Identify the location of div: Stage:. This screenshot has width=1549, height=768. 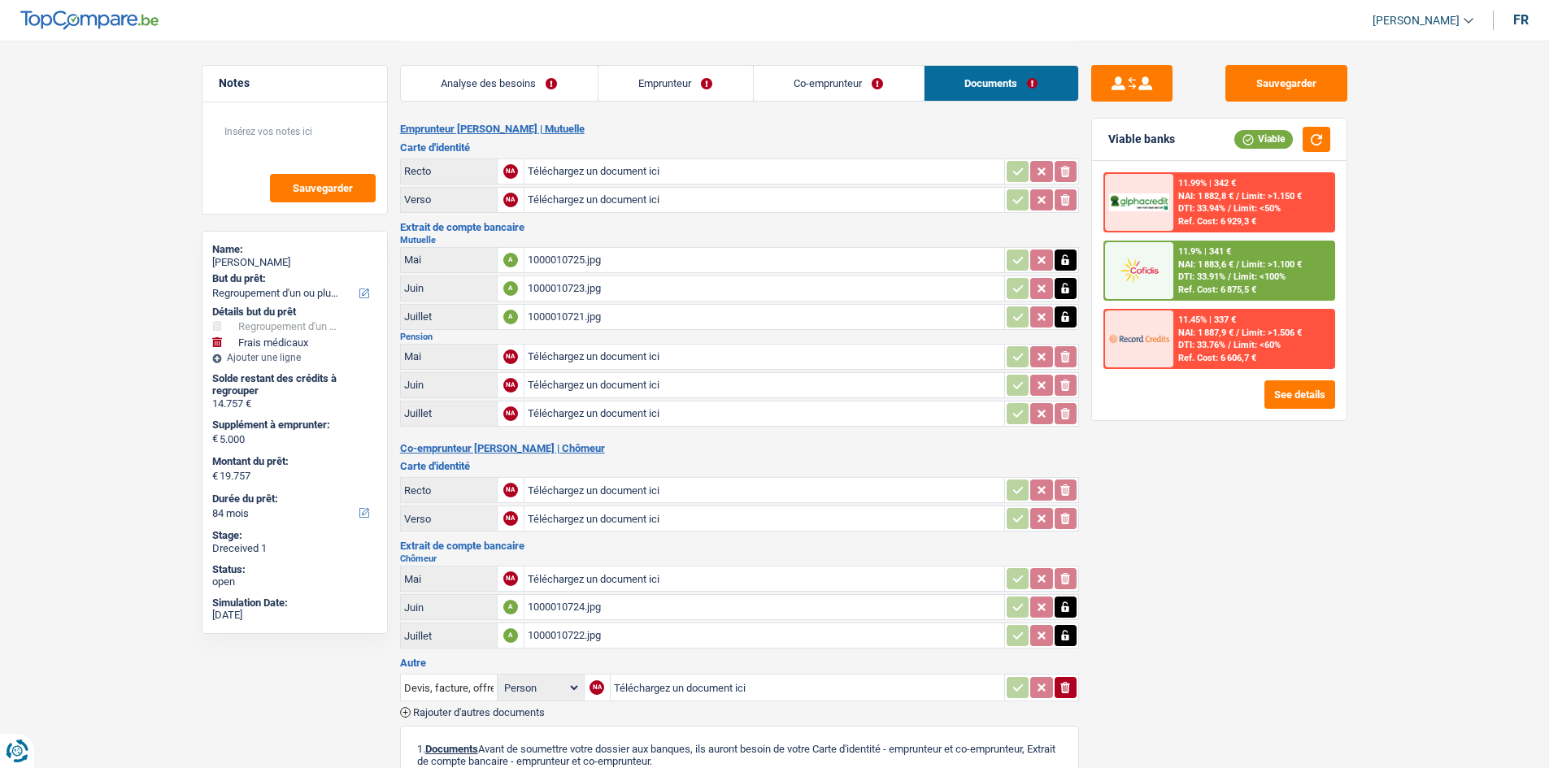
(294, 536).